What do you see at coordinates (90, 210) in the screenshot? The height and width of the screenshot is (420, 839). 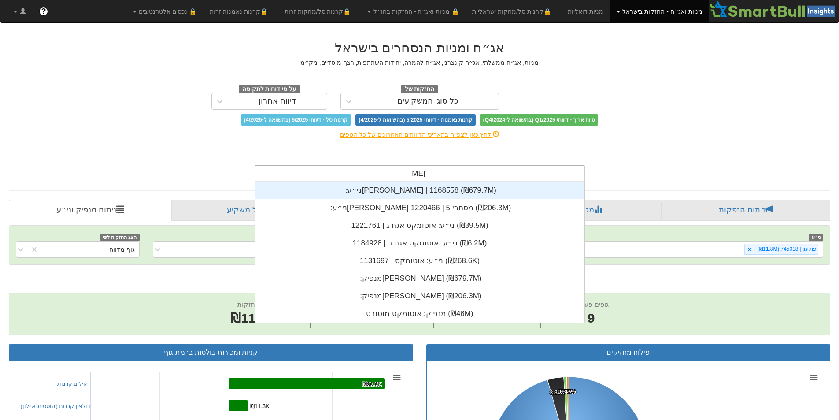 I see `a: ניתוח מנפיק וני״ע` at bounding box center [90, 210].